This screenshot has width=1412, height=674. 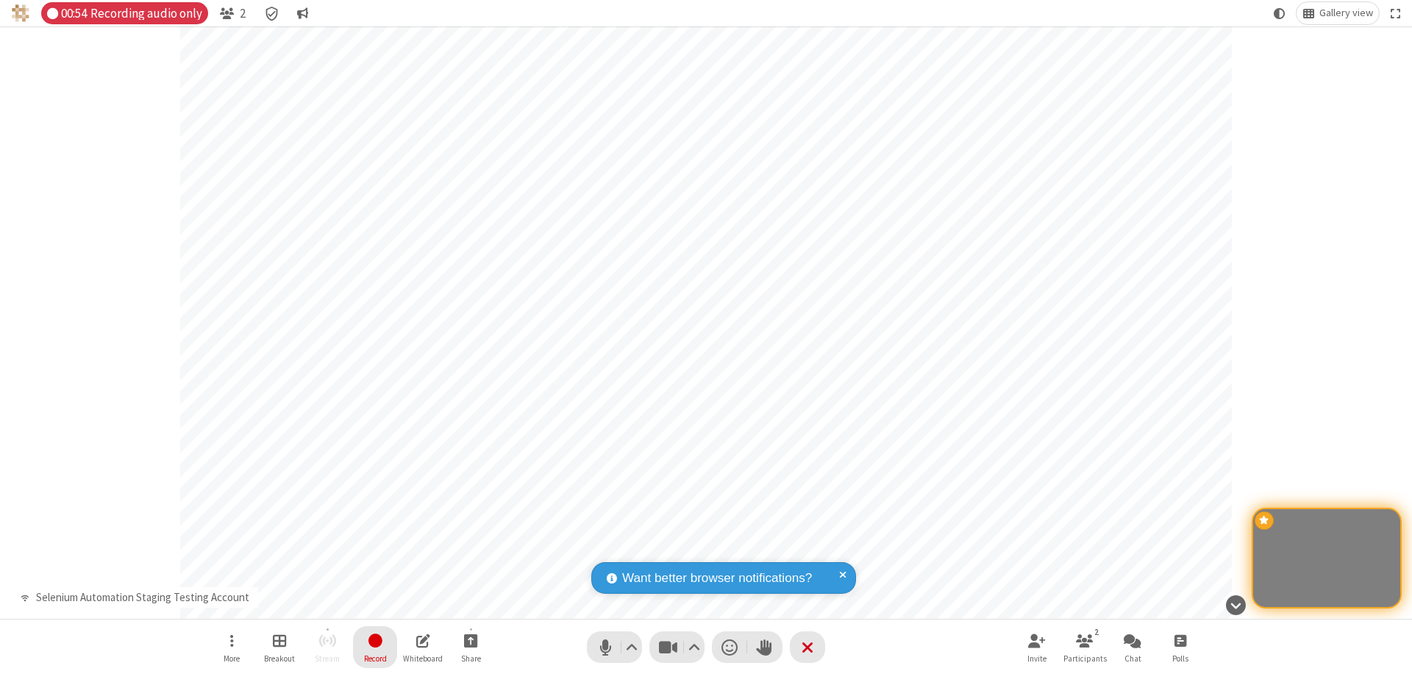 I want to click on span: Record, so click(x=375, y=658).